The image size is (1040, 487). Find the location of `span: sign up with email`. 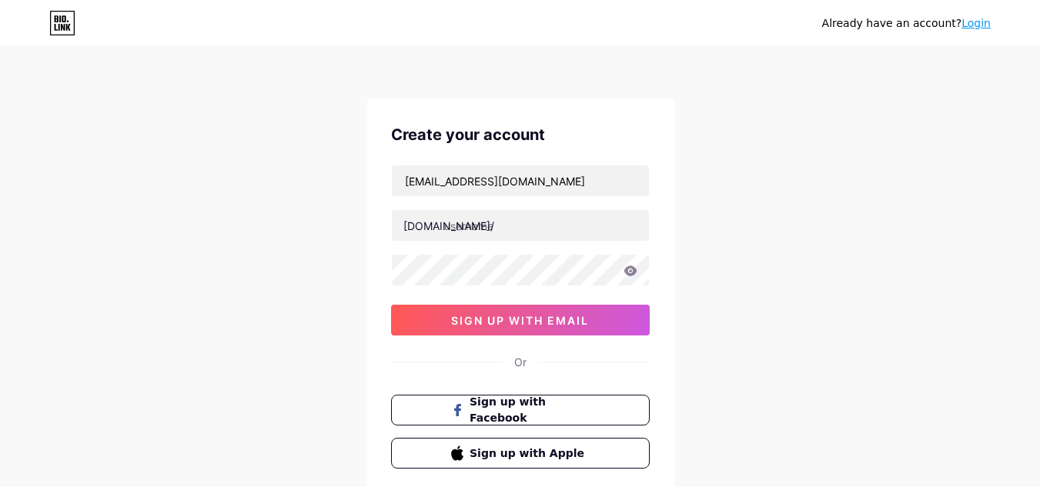

span: sign up with email is located at coordinates (519, 320).